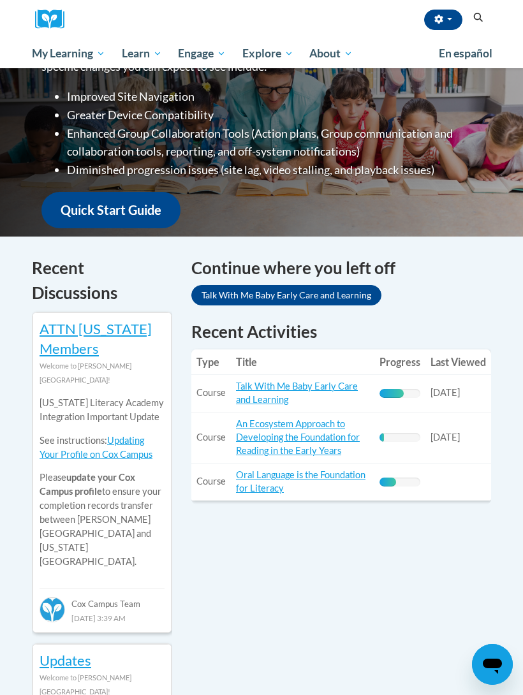 The image size is (523, 695). What do you see at coordinates (341, 331) in the screenshot?
I see `h1: Recent Activities` at bounding box center [341, 331].